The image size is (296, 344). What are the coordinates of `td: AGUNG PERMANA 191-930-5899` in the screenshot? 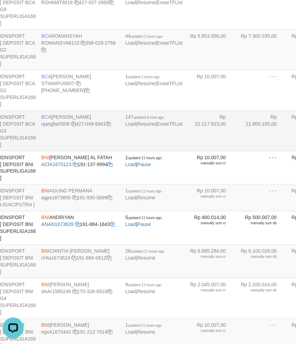 It's located at (81, 198).